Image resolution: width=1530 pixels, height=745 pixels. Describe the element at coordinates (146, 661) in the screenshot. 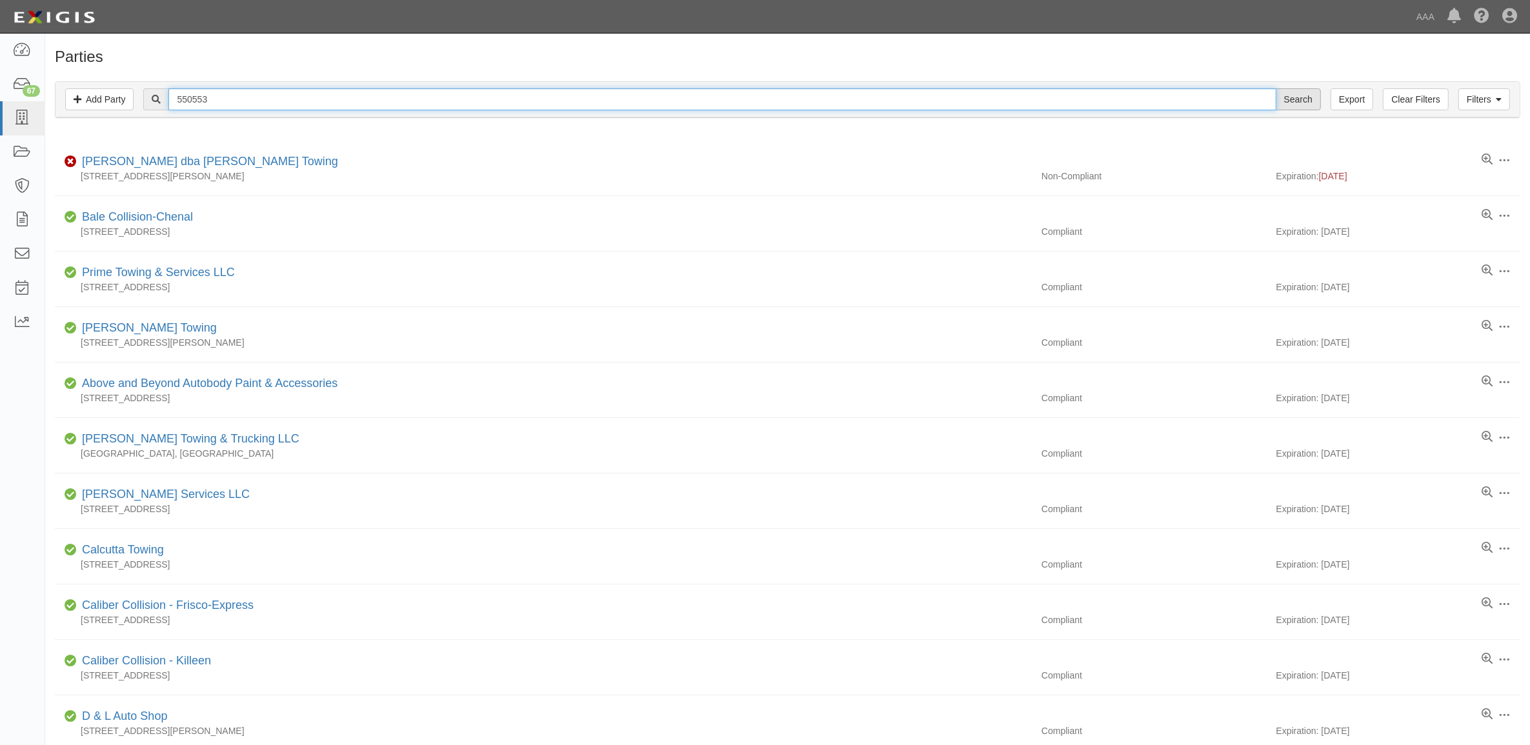

I see `a: Caliber Collision - Killeen` at that location.